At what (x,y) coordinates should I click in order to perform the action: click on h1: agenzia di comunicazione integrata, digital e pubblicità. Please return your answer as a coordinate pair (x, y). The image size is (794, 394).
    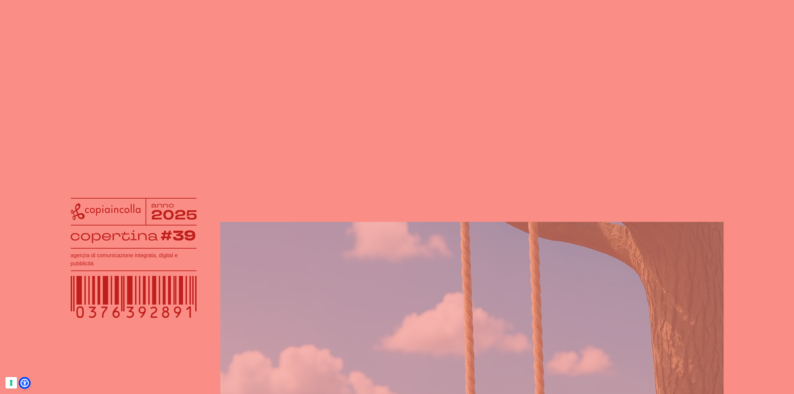
    Looking at the image, I should click on (134, 260).